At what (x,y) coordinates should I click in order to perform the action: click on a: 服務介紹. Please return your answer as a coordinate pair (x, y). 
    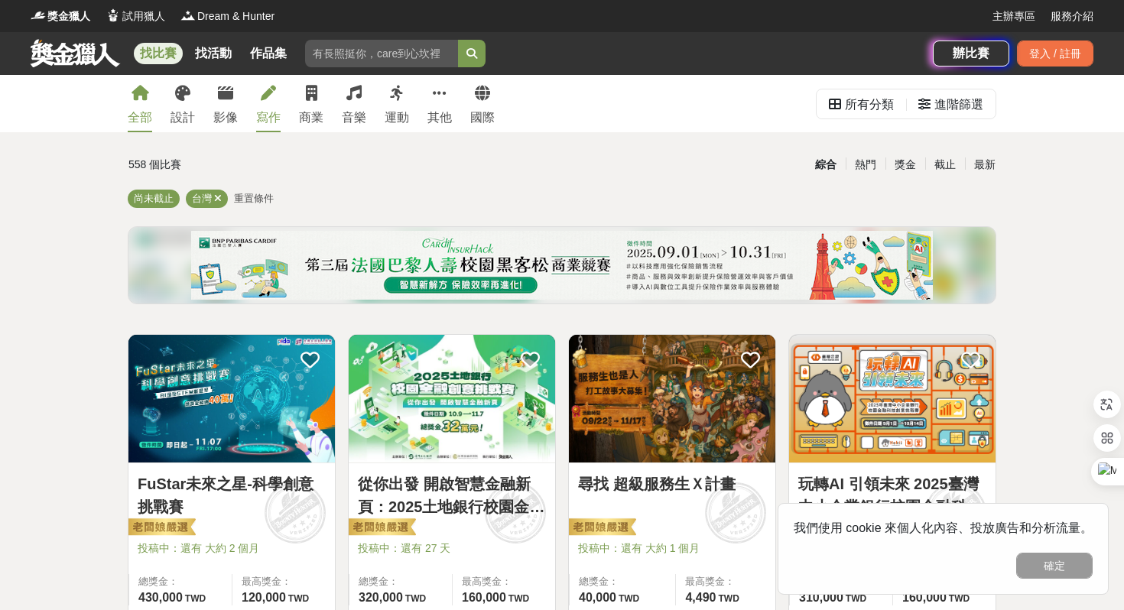
    Looking at the image, I should click on (1072, 16).